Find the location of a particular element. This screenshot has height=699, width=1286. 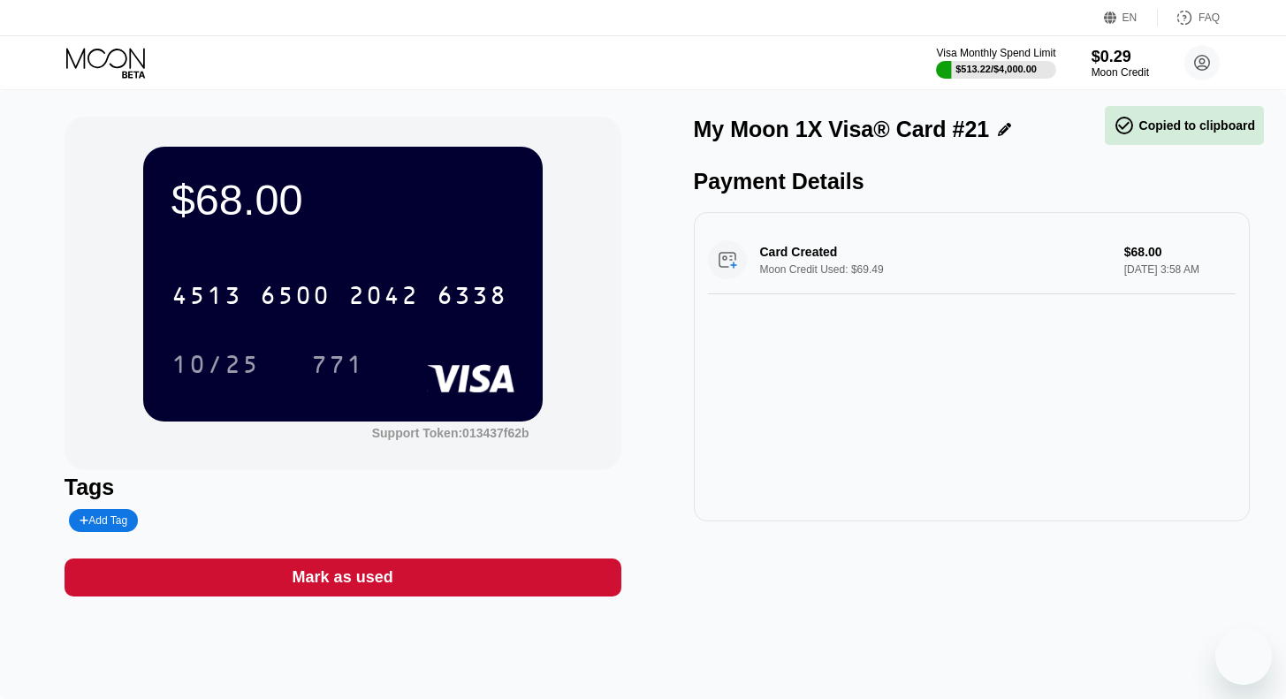

div: $0.29 is located at coordinates (1120, 57).